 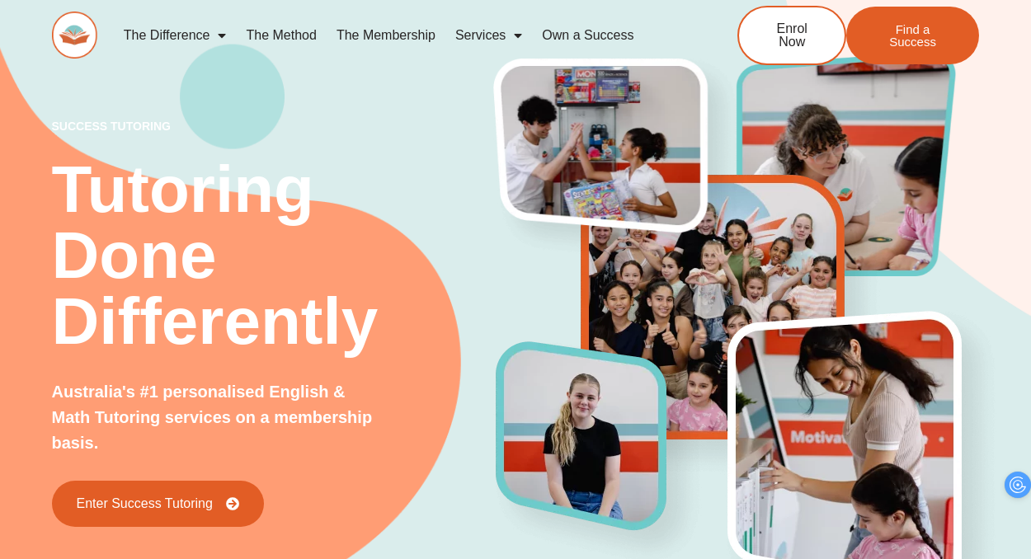 What do you see at coordinates (399, 35) in the screenshot?
I see `nav: Menu` at bounding box center [399, 35].